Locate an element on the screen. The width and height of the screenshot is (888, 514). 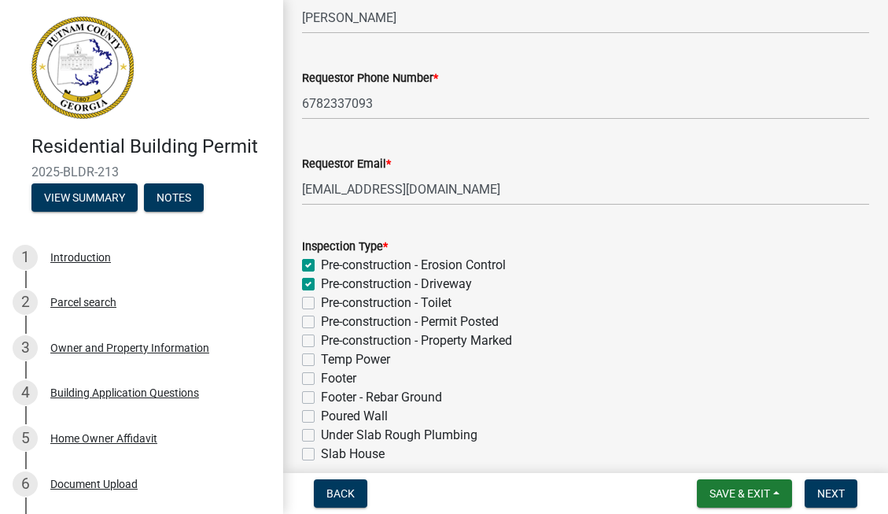
label: Under Slab Rough Plumbing is located at coordinates (399, 435).